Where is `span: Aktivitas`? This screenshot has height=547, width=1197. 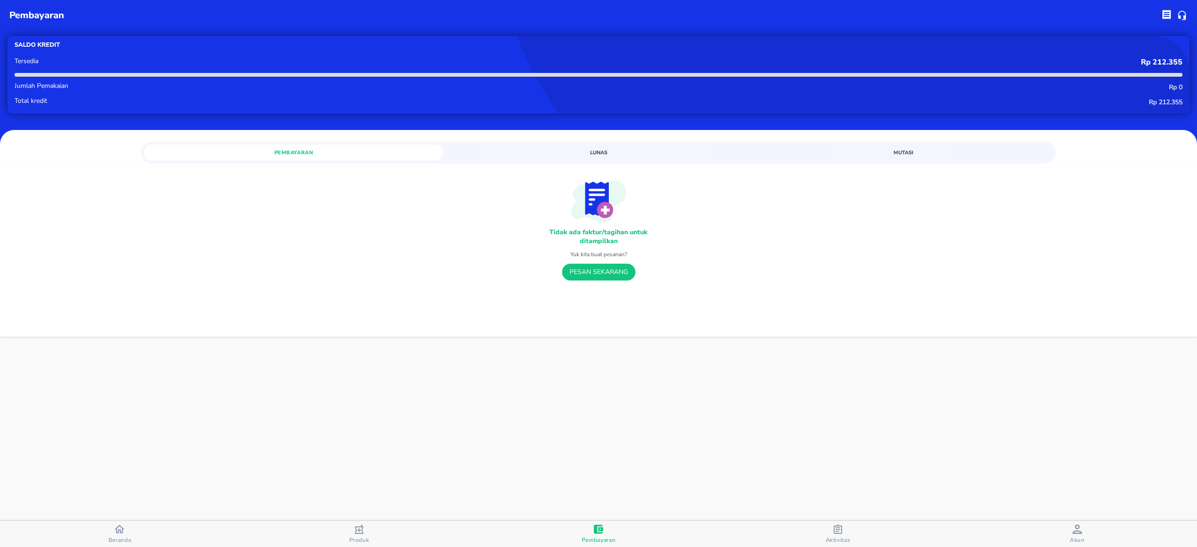
span: Aktivitas is located at coordinates (838, 540).